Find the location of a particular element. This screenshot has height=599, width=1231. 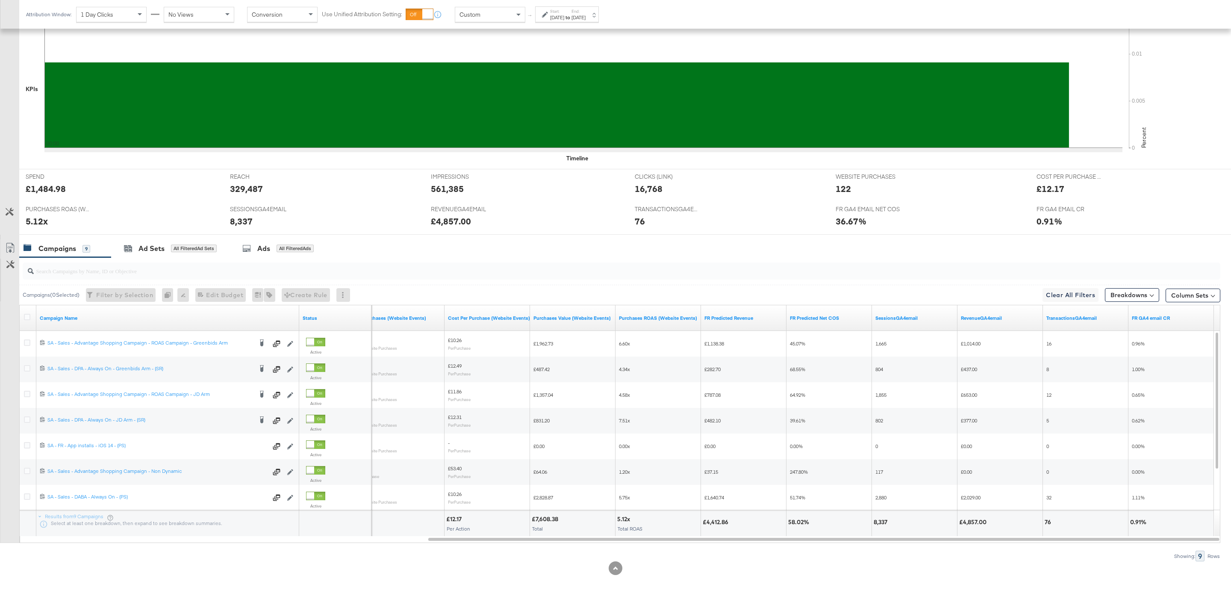

span: £37.15 is located at coordinates (711, 471).